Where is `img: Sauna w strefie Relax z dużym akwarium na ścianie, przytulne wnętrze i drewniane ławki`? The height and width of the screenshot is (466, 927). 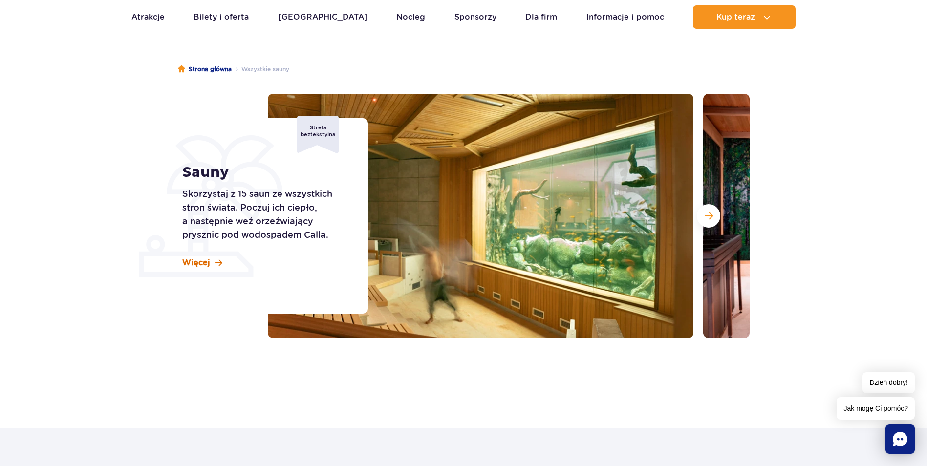 img: Sauna w strefie Relax z dużym akwarium na ścianie, przytulne wnętrze i drewniane ławki is located at coordinates (481, 216).